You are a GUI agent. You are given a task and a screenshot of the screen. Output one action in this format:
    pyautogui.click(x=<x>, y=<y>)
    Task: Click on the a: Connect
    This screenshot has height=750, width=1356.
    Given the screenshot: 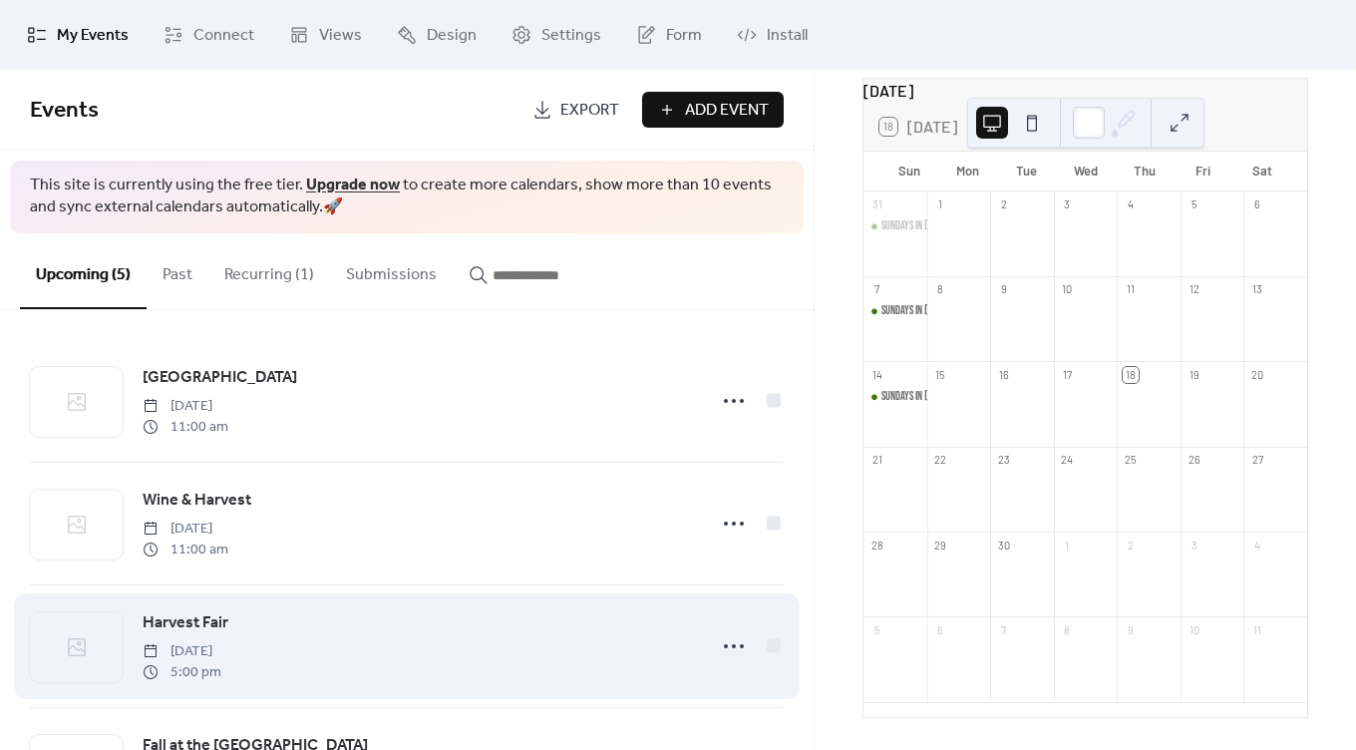 What is the action you would take?
    pyautogui.click(x=208, y=35)
    